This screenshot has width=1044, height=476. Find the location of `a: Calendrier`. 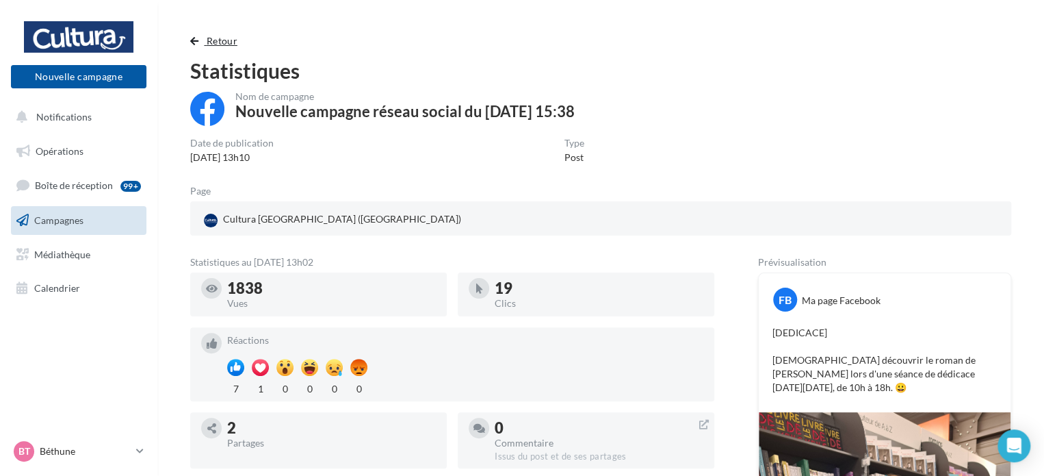

a: Calendrier is located at coordinates (79, 288).